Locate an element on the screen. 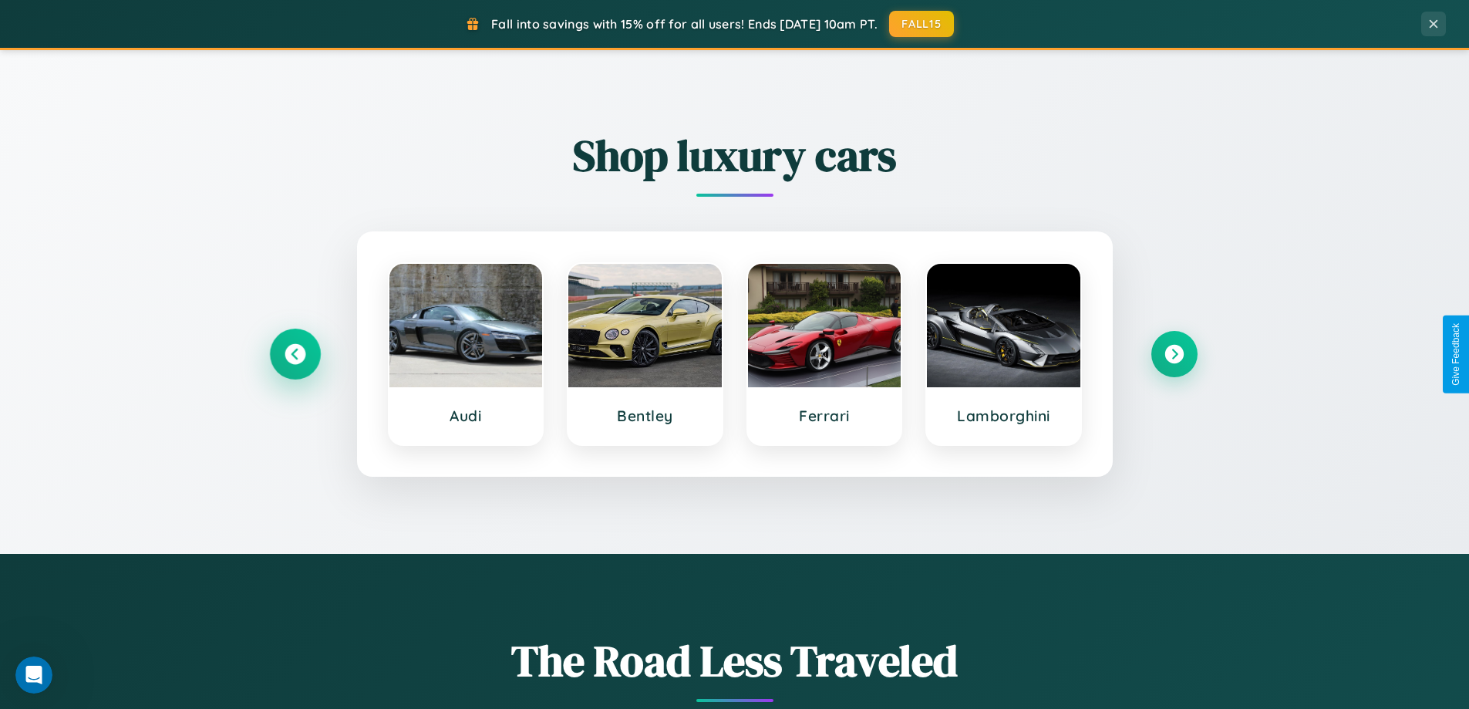 The height and width of the screenshot is (709, 1469). button: FALL15 is located at coordinates (922, 24).